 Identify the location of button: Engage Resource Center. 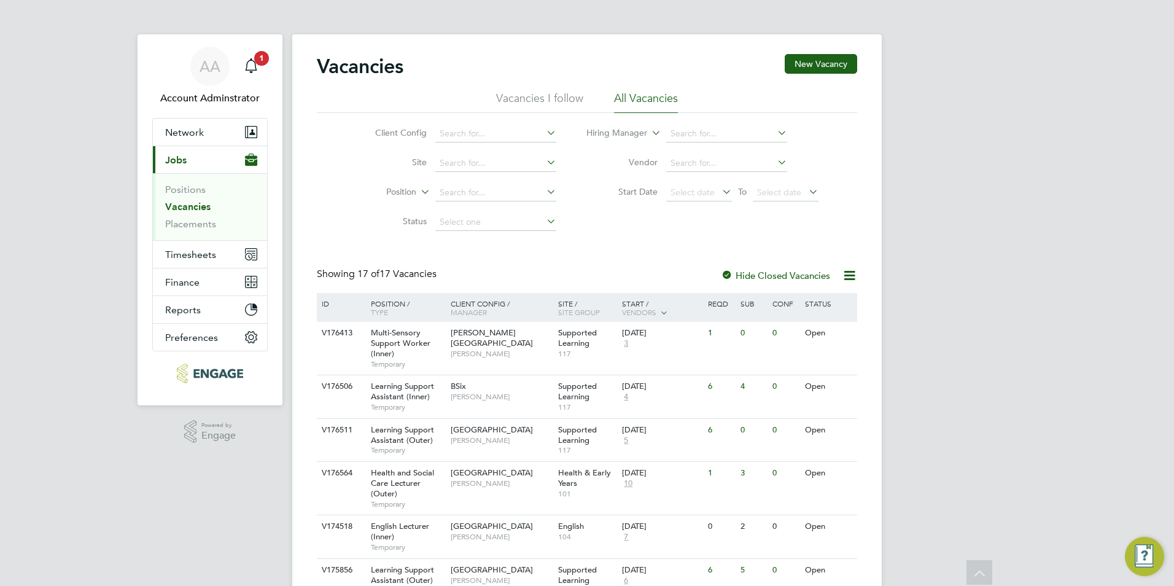
(1144, 556).